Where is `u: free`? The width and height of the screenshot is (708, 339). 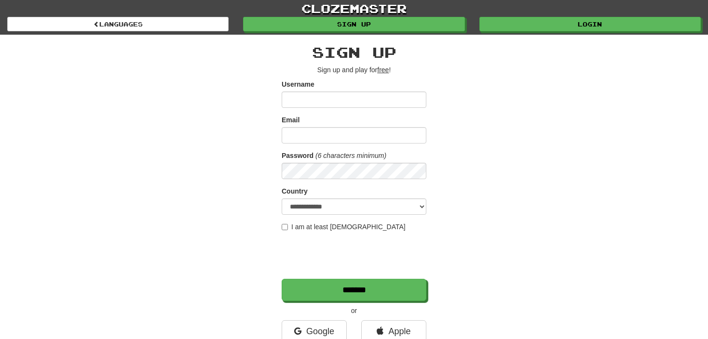
u: free is located at coordinates (383, 70).